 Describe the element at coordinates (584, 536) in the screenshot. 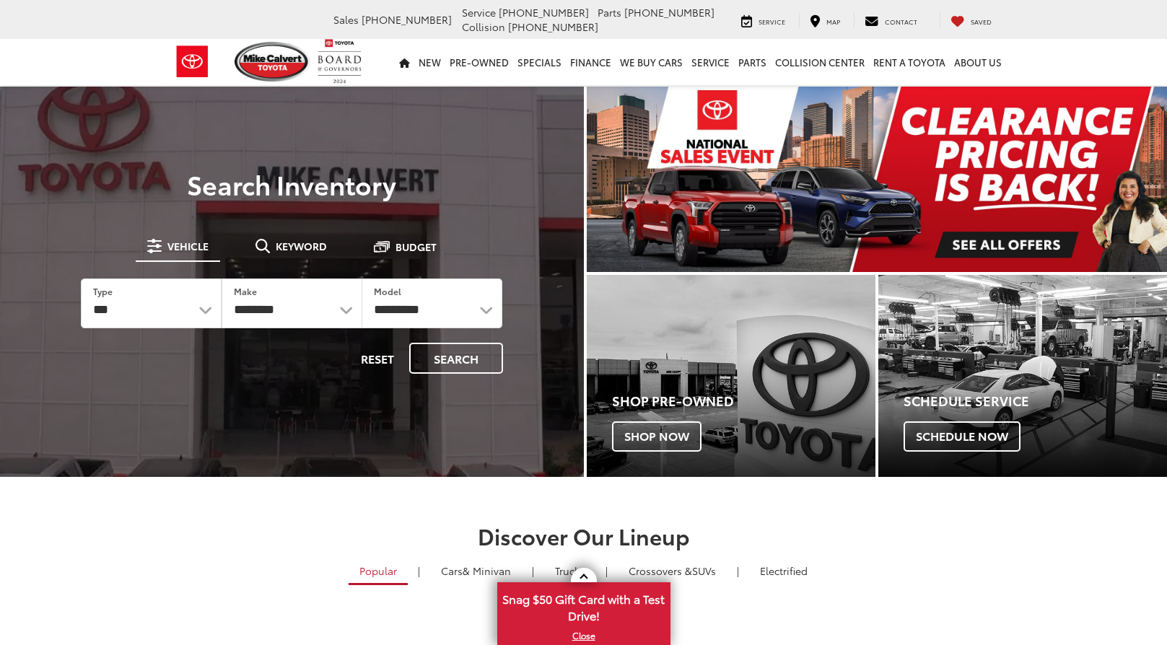

I see `h2: Discover Our Lineup` at that location.